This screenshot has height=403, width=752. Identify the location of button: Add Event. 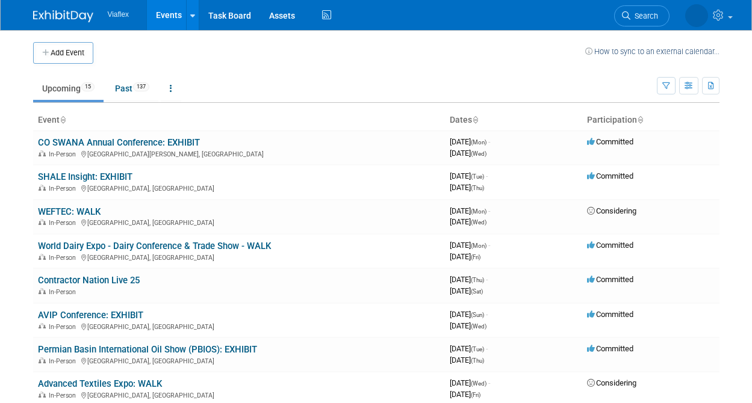
(63, 53).